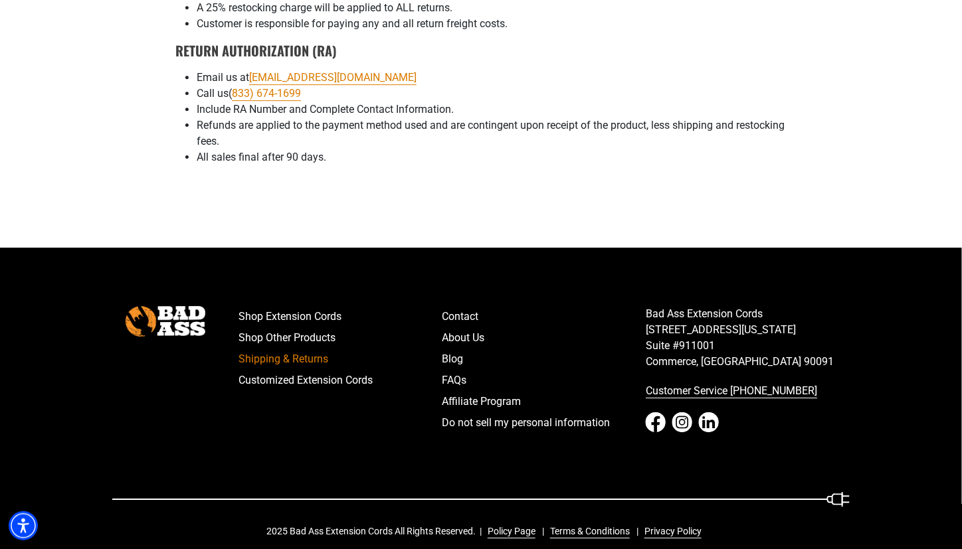 This screenshot has height=549, width=962. What do you see at coordinates (682, 423) in the screenshot?
I see `a: Instagram - open in a new tab` at bounding box center [682, 423].